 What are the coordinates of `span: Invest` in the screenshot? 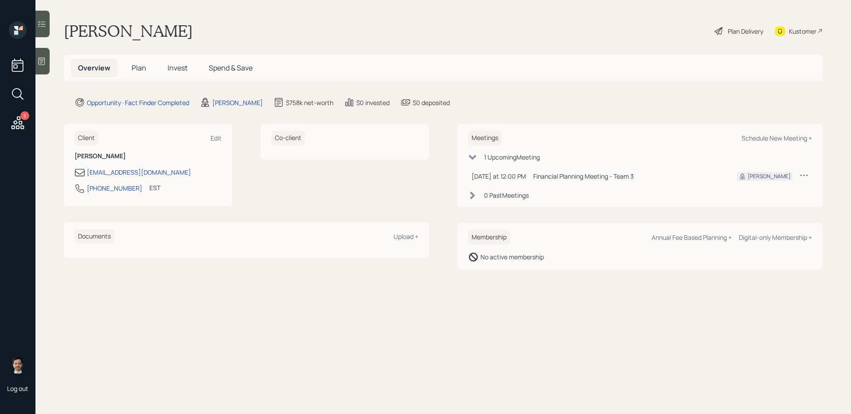 It's located at (177, 68).